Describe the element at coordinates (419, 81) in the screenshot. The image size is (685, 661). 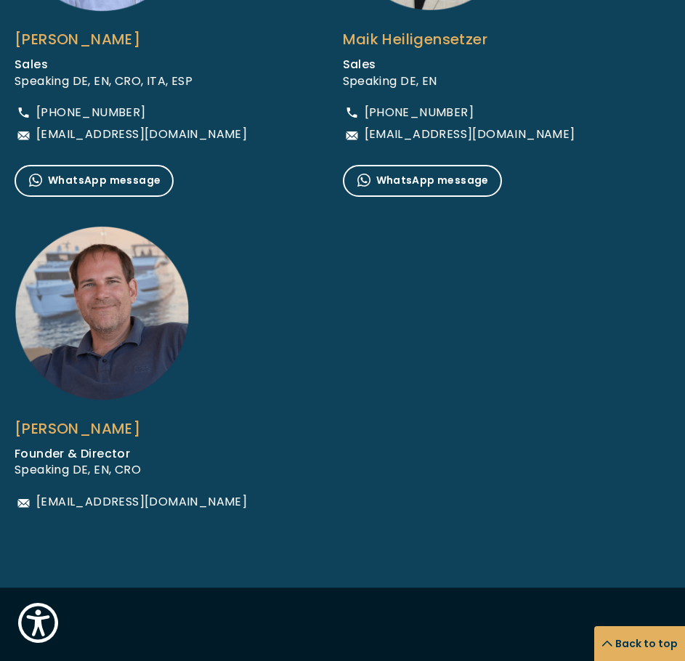
I see `span: DE, EN` at that location.